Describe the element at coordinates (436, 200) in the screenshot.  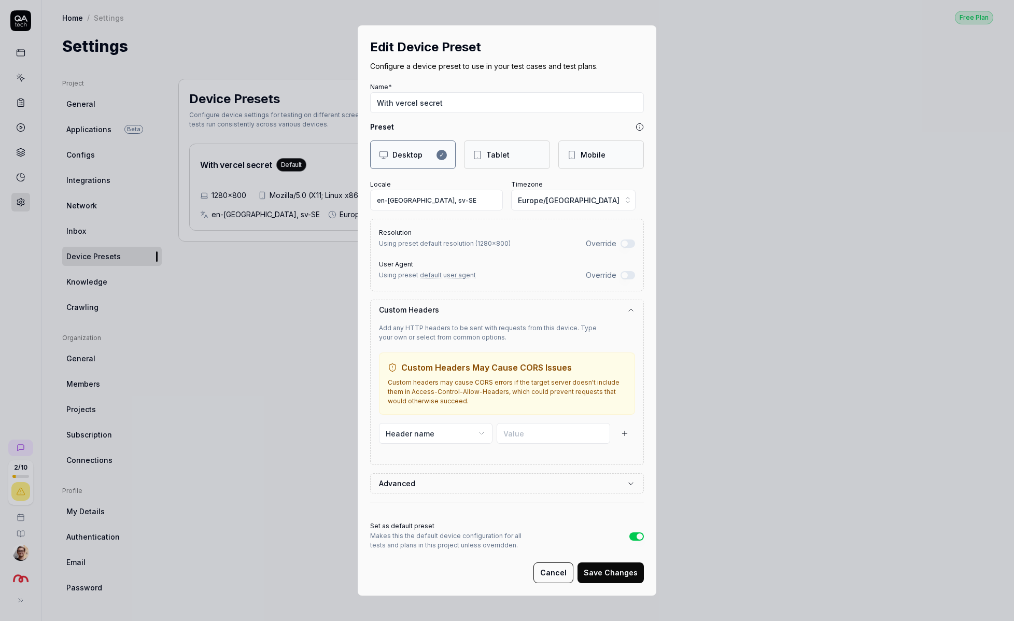
I see `input: en-US, sv-SE` at that location.